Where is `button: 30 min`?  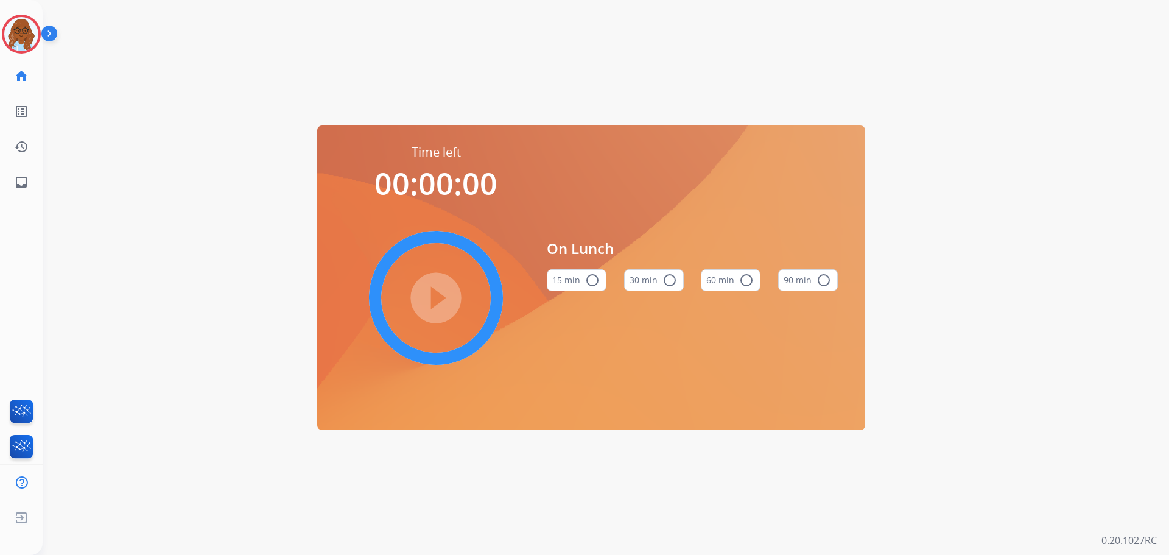 button: 30 min is located at coordinates (654, 280).